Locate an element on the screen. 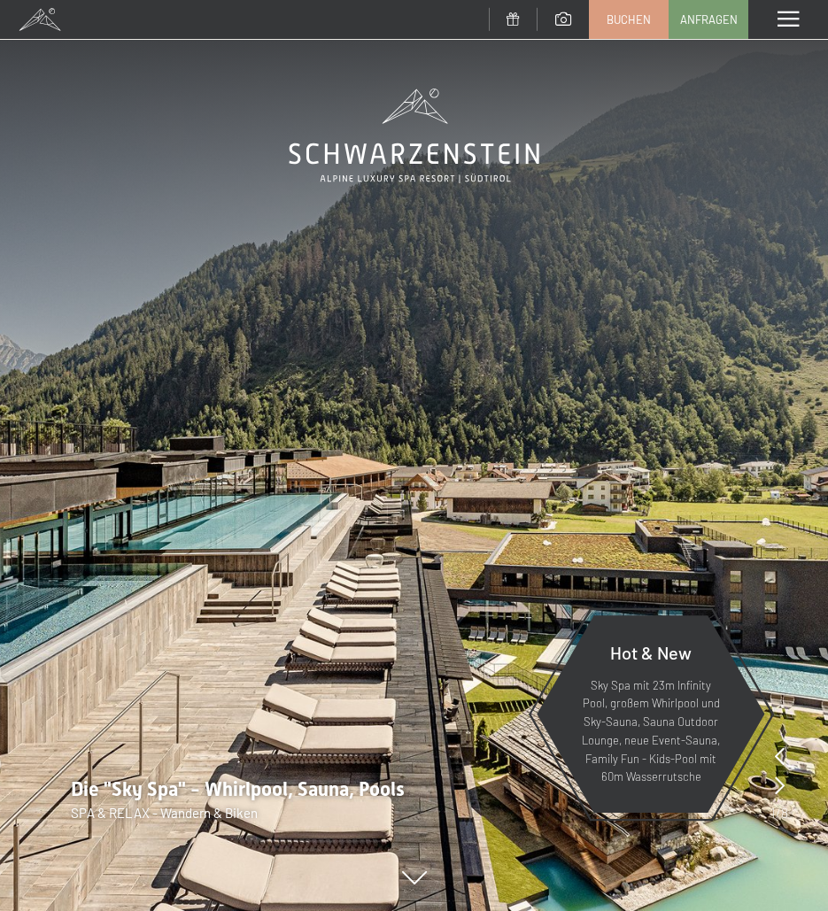 This screenshot has height=911, width=828. a: Buchen is located at coordinates (629, 19).